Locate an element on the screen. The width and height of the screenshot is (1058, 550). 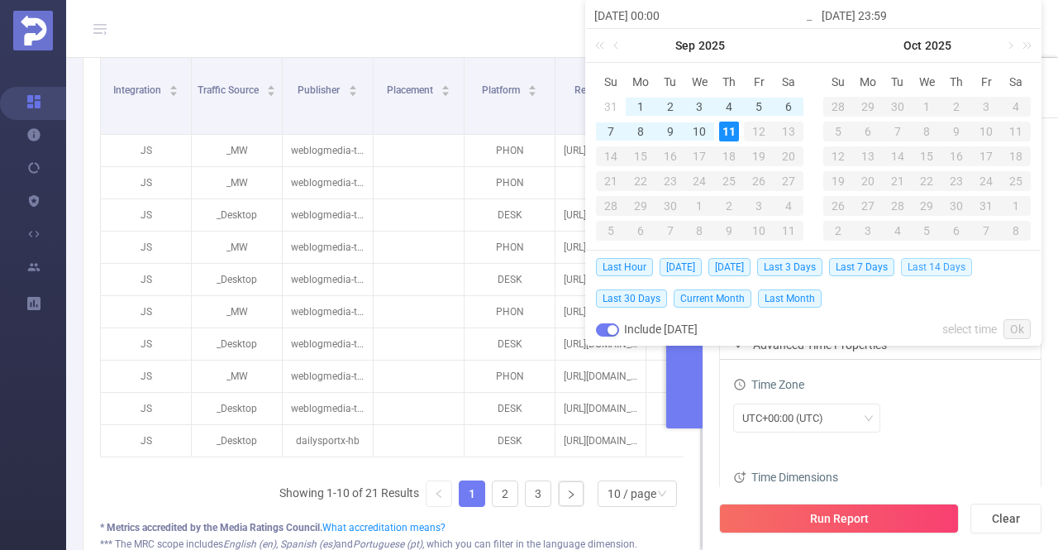
div: 6 is located at coordinates (868, 131).